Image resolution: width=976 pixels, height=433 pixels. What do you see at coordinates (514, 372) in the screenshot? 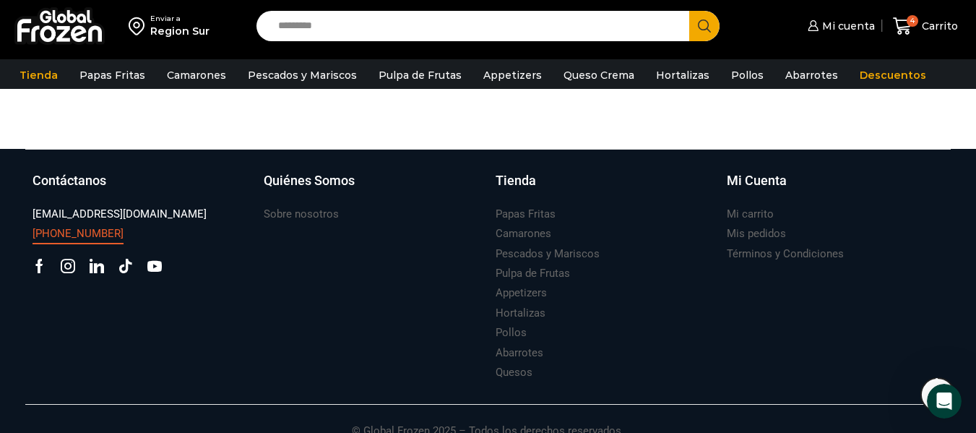
I see `h3: Quesos` at bounding box center [514, 372].